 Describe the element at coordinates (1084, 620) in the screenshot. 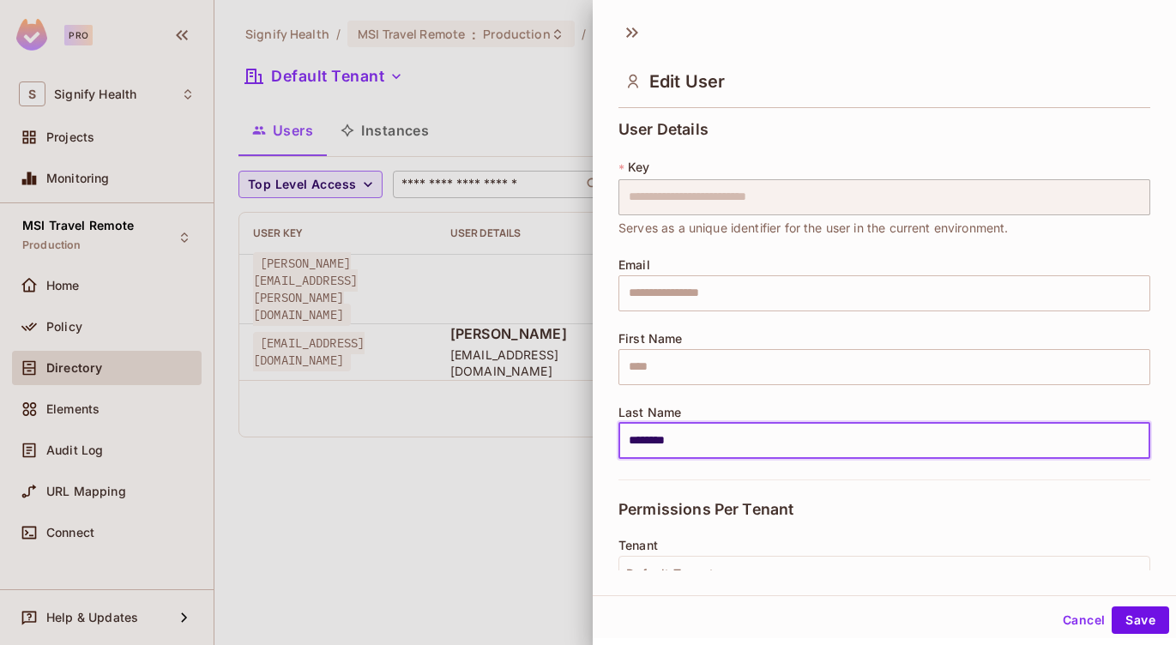

I see `button: Cancel` at that location.